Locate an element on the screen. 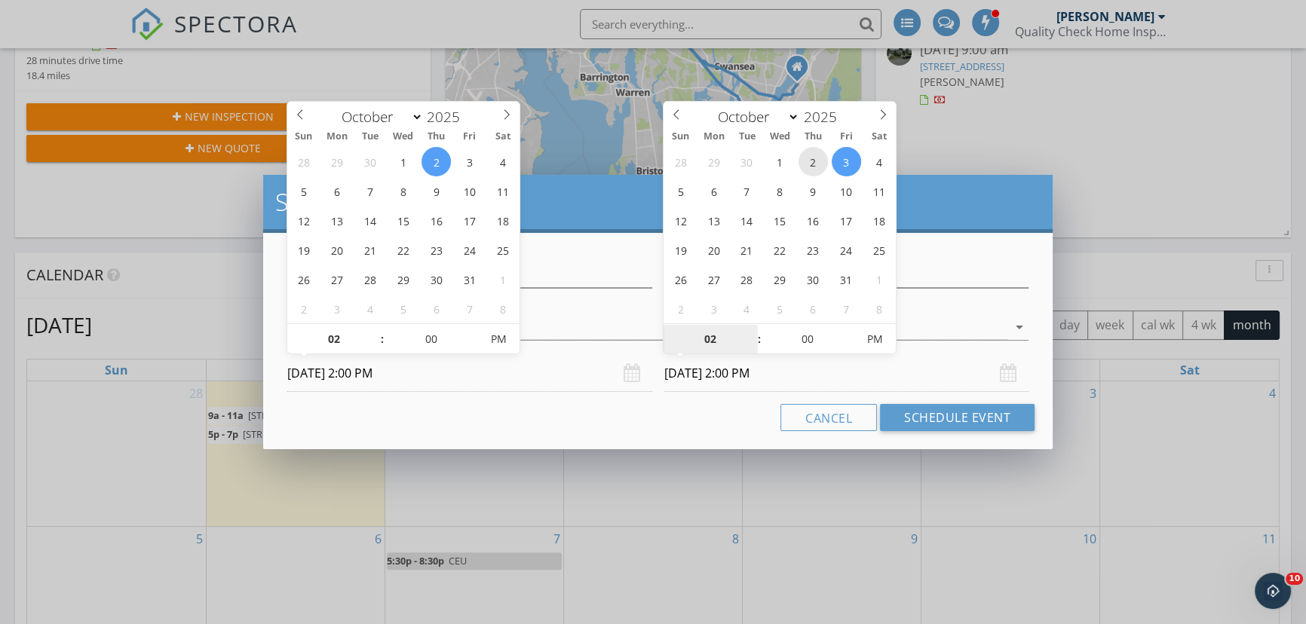 The height and width of the screenshot is (624, 1306). span: October 18, 2025 is located at coordinates (502, 220).